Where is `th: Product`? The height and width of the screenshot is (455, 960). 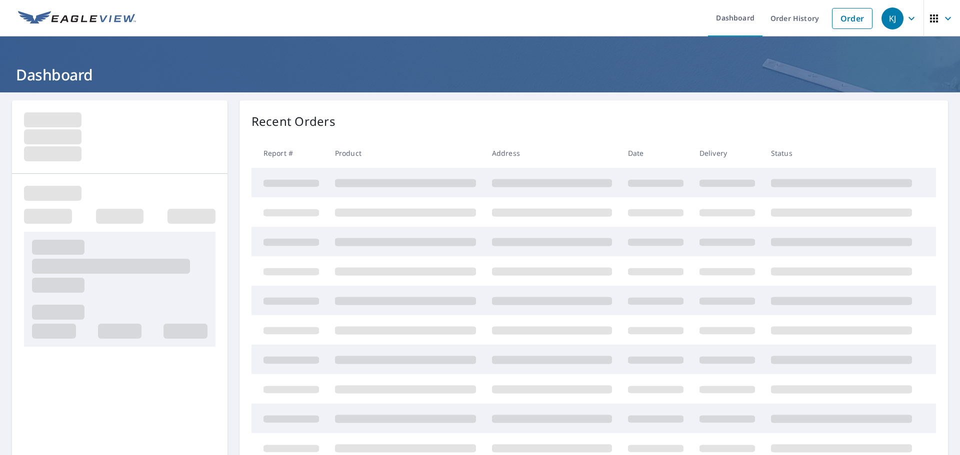
th: Product is located at coordinates (405, 153).